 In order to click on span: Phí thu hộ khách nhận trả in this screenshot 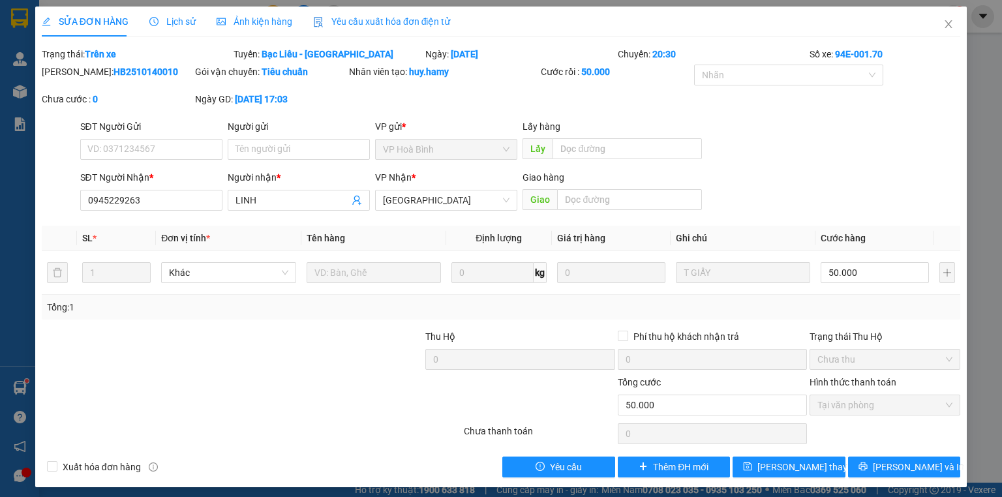, I will do `click(686, 337)`.